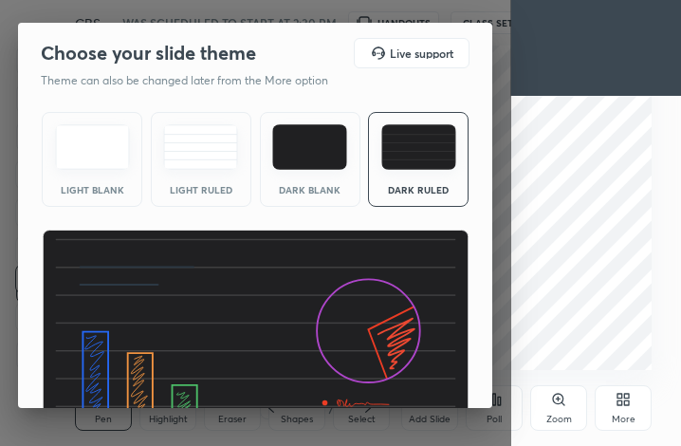  I want to click on div: Dark Blank, so click(310, 190).